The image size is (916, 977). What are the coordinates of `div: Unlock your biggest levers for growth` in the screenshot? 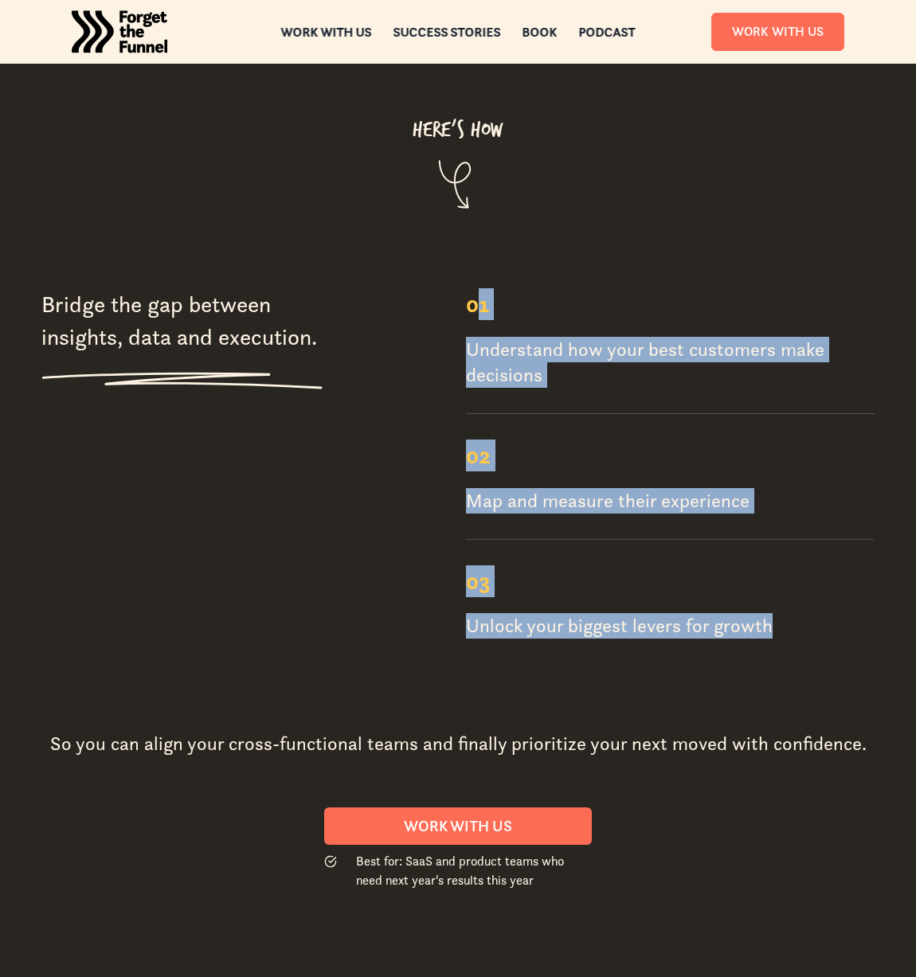 It's located at (619, 626).